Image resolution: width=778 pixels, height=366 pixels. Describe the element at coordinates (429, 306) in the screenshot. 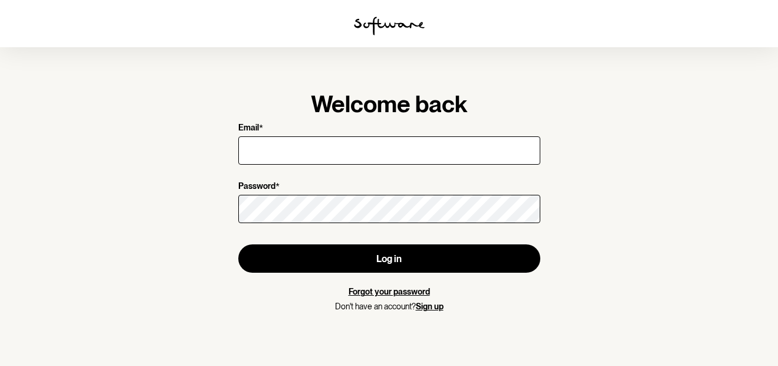

I see `a: Sign up` at that location.